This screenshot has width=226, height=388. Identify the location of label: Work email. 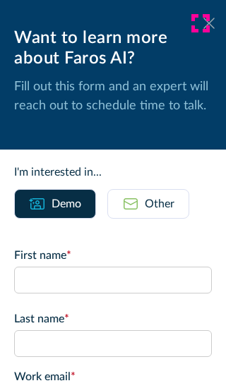
(113, 377).